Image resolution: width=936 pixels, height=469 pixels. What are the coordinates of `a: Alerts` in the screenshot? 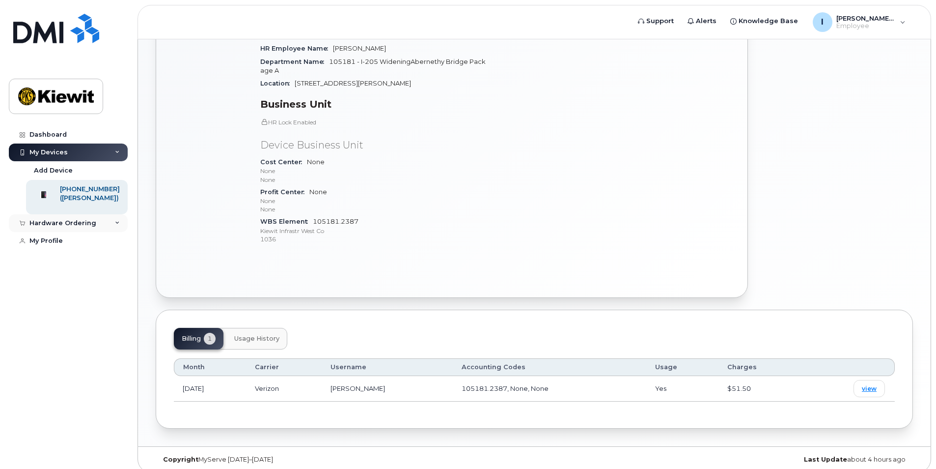 It's located at (702, 21).